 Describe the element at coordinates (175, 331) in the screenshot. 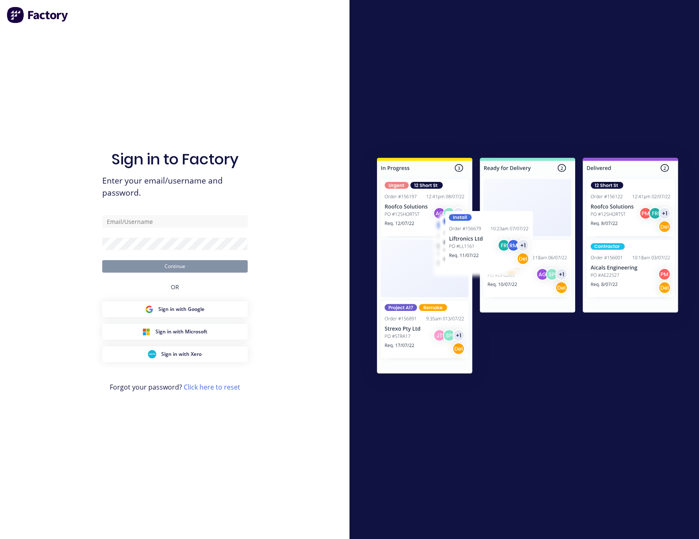

I see `button: Microsoft Sign inSign in with Microsoft` at that location.